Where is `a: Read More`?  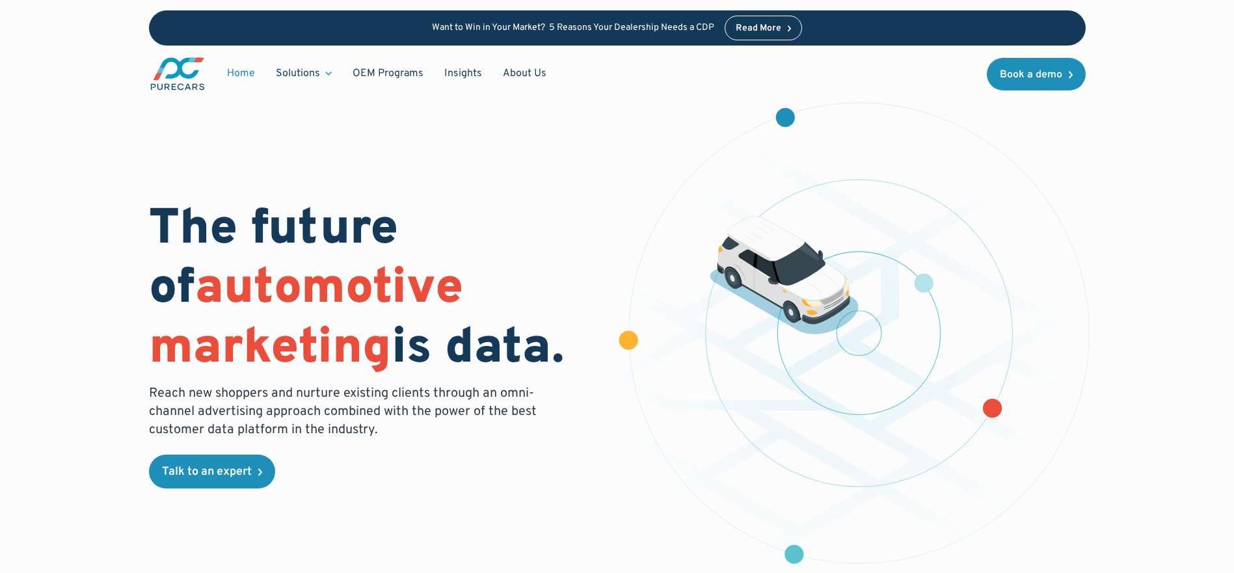 a: Read More is located at coordinates (763, 28).